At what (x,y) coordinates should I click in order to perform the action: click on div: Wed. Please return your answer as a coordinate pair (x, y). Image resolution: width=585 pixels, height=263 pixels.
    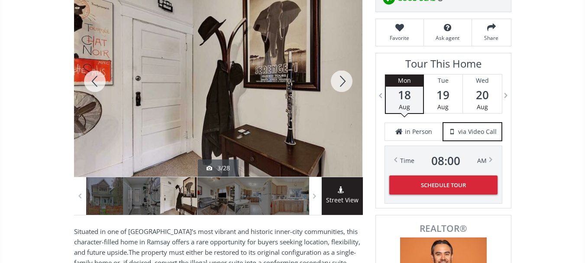
    Looking at the image, I should click on (482, 80).